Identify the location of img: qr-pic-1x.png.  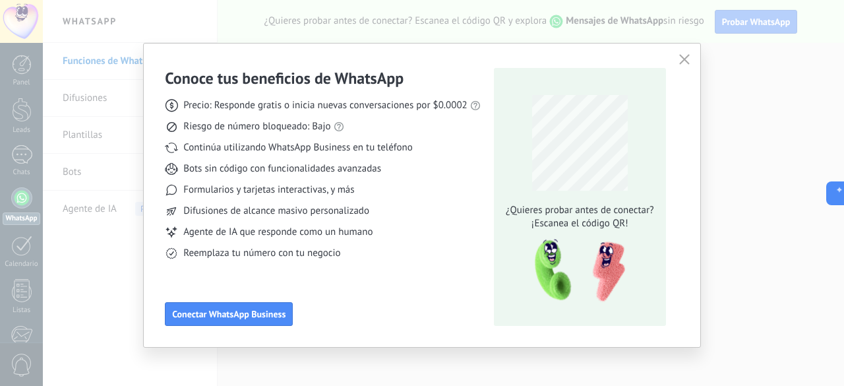
(576, 270).